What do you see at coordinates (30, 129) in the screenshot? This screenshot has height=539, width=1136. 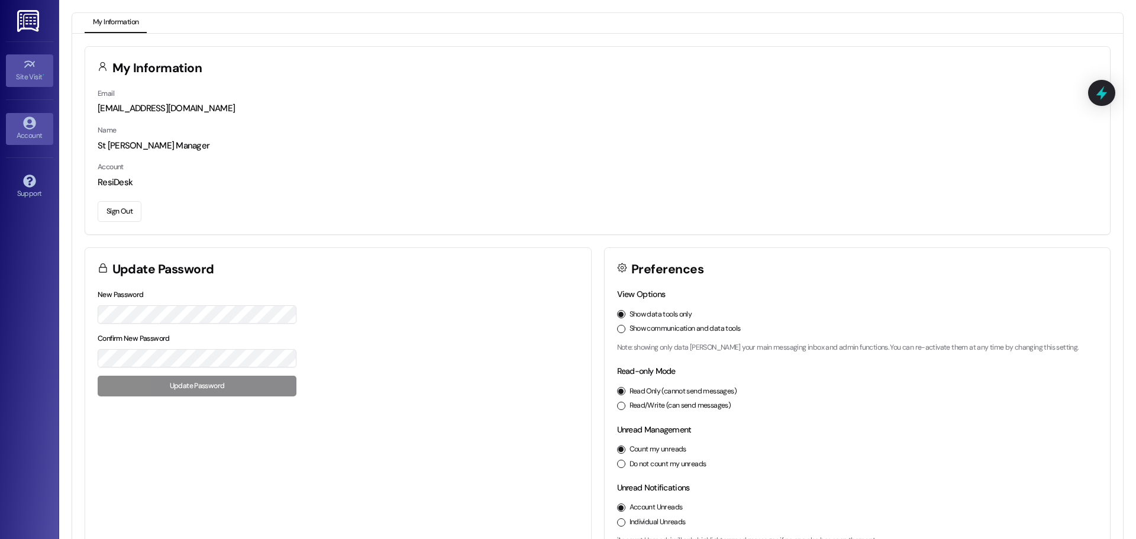 I see `a: Account` at bounding box center [30, 129].